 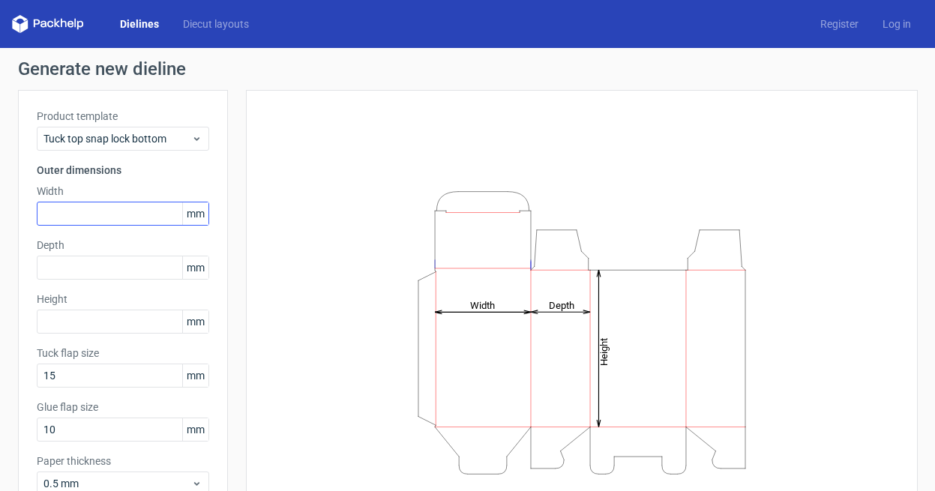 What do you see at coordinates (117, 483) in the screenshot?
I see `span: 0.5 mm` at bounding box center [117, 483].